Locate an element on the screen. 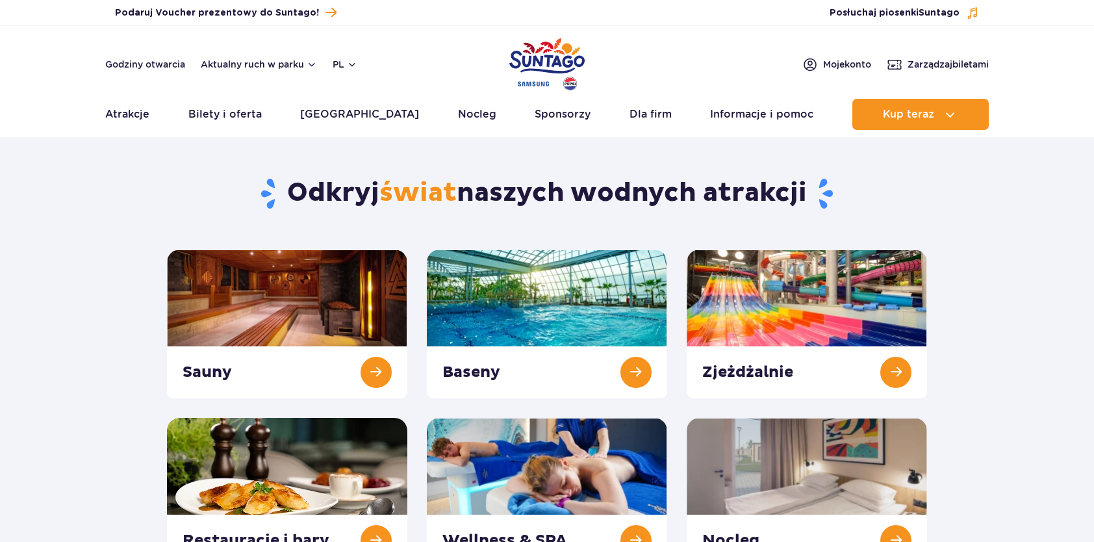 Image resolution: width=1094 pixels, height=542 pixels. a: Zarządzajbiletami is located at coordinates (937, 64).